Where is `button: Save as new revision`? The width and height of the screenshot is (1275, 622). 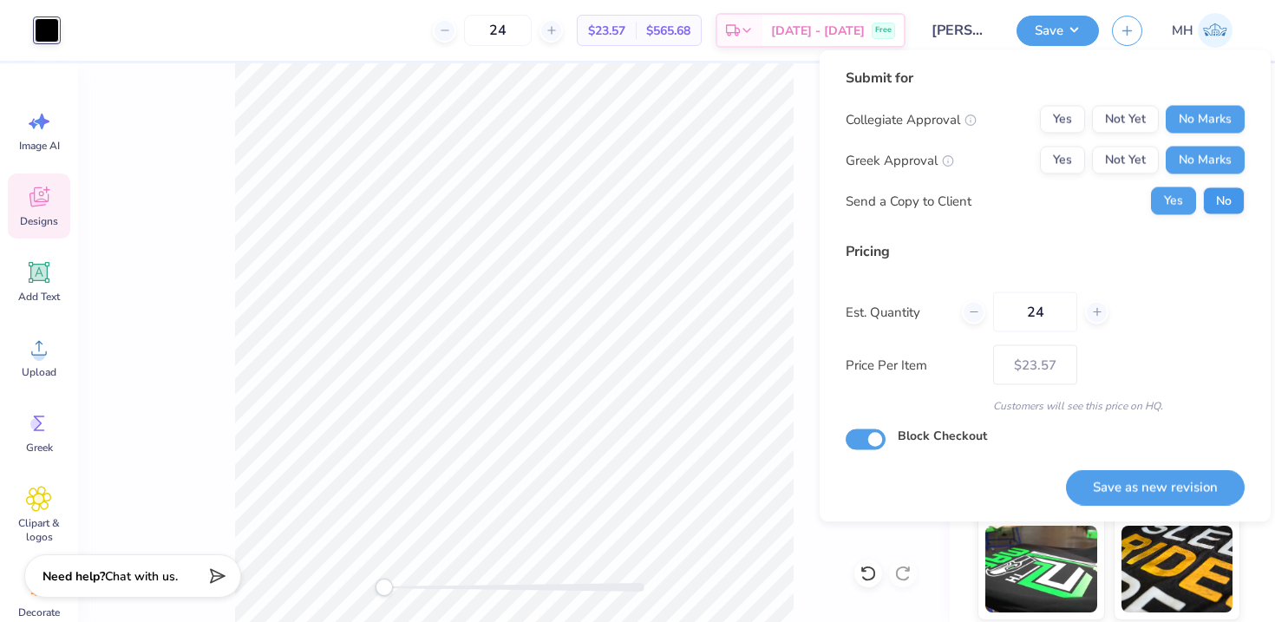 button: Save as new revision is located at coordinates (1155, 486).